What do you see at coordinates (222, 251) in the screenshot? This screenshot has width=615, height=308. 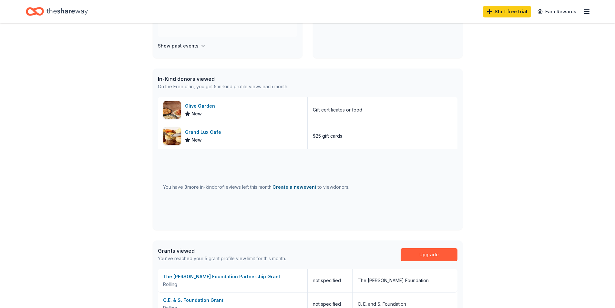 I see `div: Grants viewed` at bounding box center [222, 251].